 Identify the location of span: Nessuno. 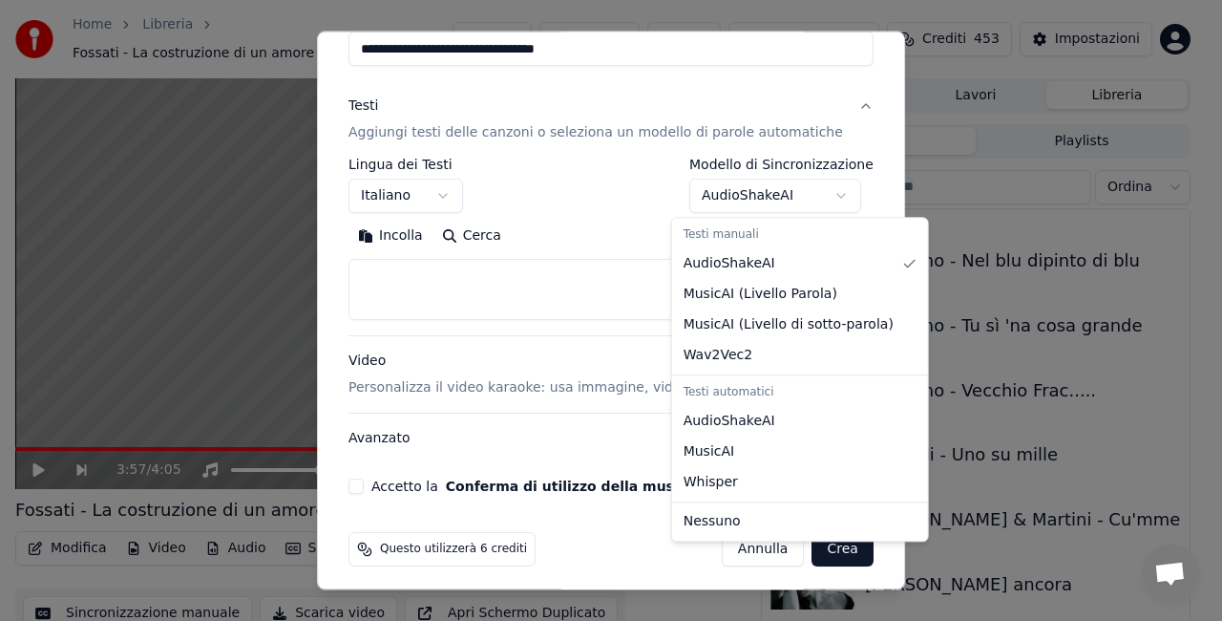
(712, 521).